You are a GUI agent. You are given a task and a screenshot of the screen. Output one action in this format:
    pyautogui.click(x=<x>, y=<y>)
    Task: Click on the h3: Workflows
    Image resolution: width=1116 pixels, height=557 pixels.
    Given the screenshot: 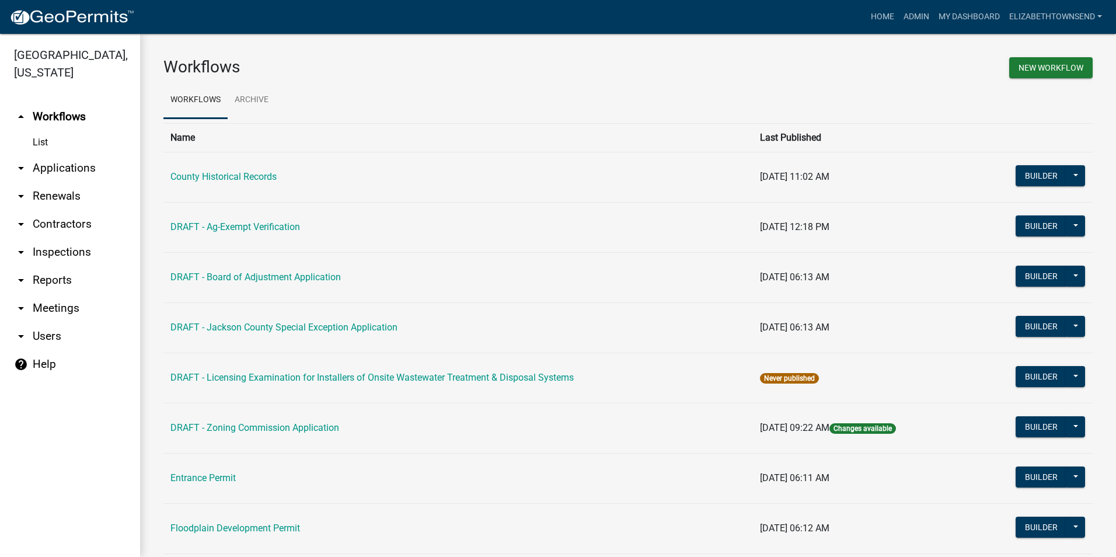 What is the action you would take?
    pyautogui.click(x=391, y=67)
    